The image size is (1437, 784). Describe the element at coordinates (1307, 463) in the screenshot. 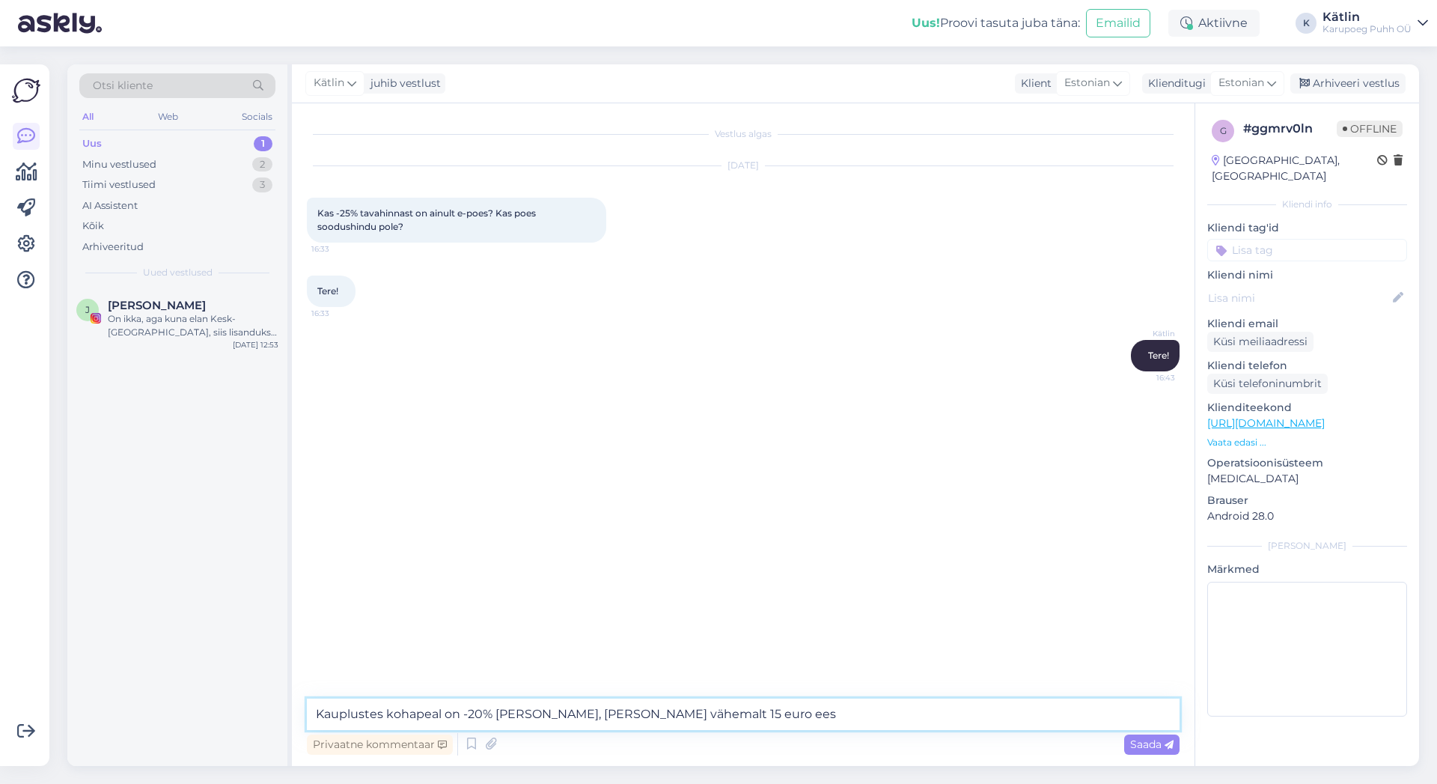

I see `p: Operatsioonisüsteem` at that location.